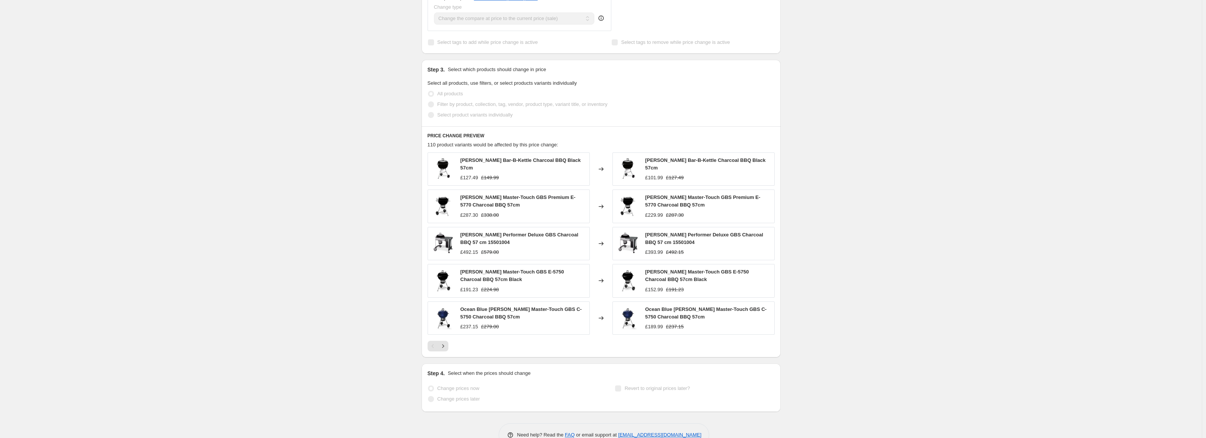 The image size is (1206, 438). What do you see at coordinates (676, 42) in the screenshot?
I see `span: Select tags to remove while price change is active` at bounding box center [676, 42].